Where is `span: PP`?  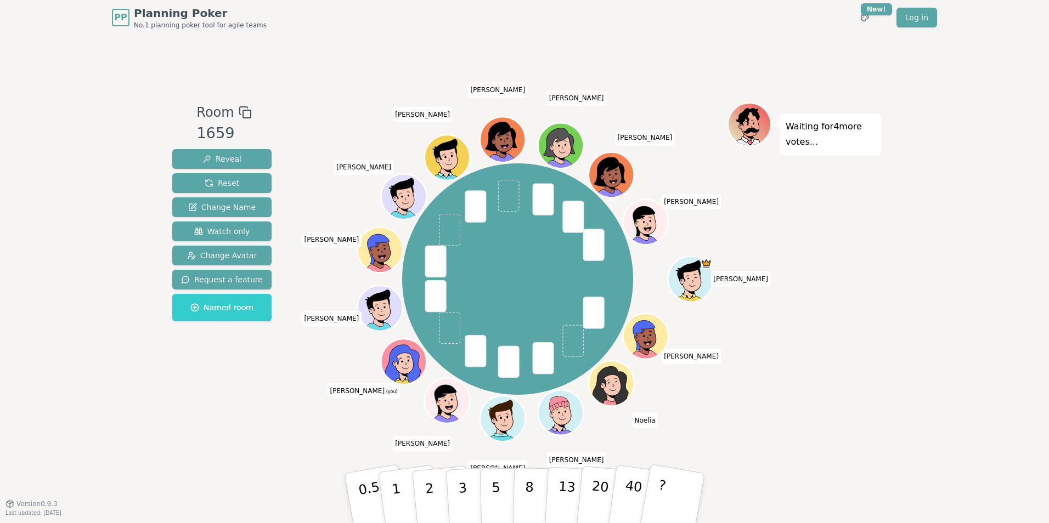 span: PP is located at coordinates (120, 18).